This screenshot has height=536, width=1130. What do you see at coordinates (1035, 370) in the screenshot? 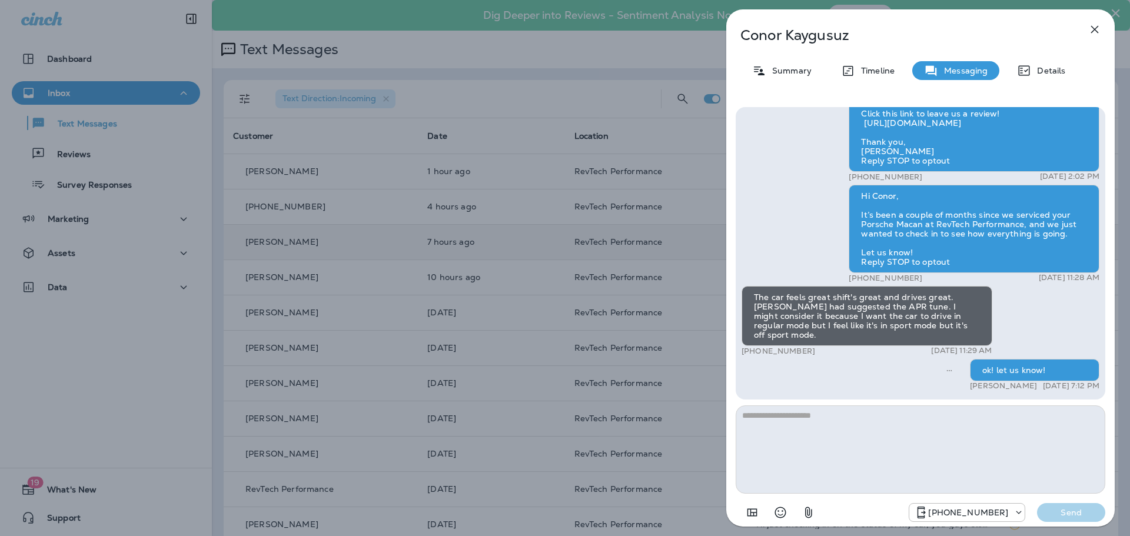
I see `div: ok! let us know!` at bounding box center [1035, 370].